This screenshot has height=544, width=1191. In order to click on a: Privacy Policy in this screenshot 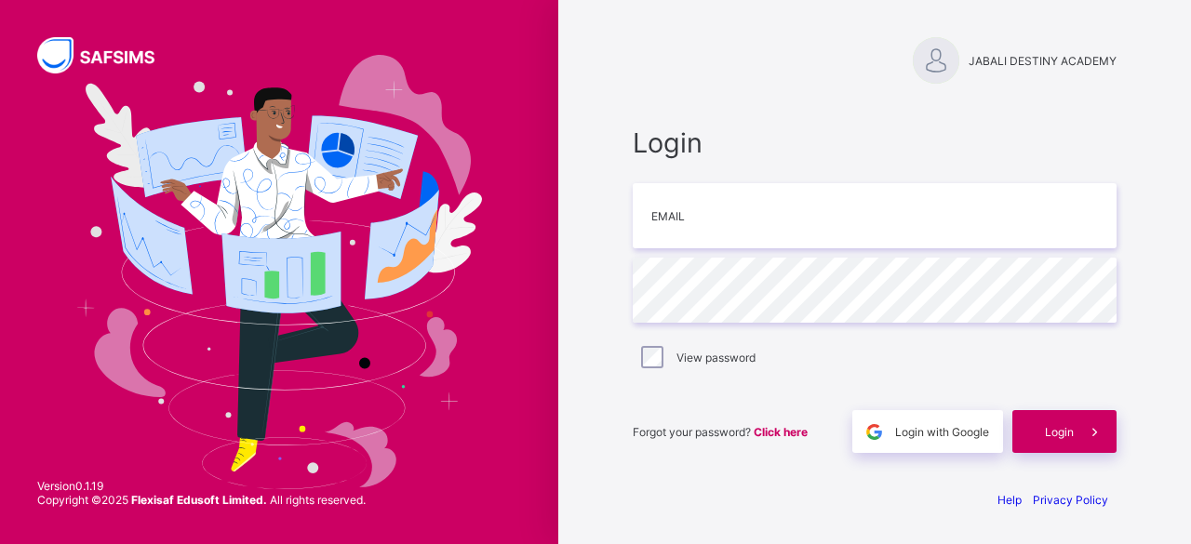, I will do `click(1070, 500)`.